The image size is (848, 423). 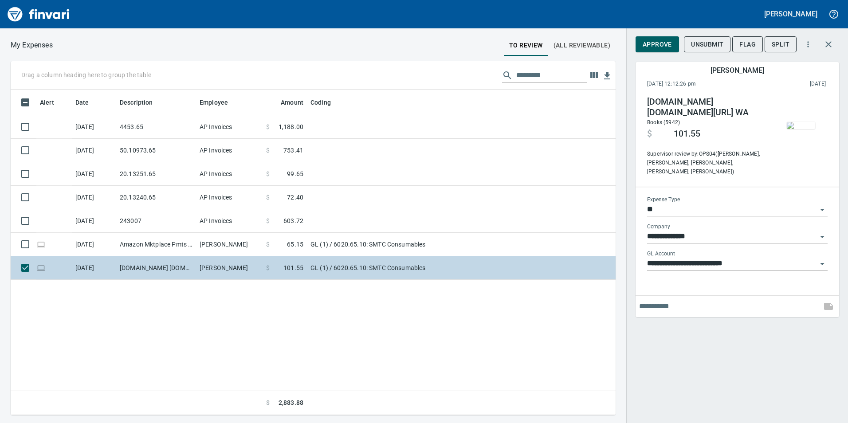 I want to click on td: 50.10973.65, so click(x=156, y=150).